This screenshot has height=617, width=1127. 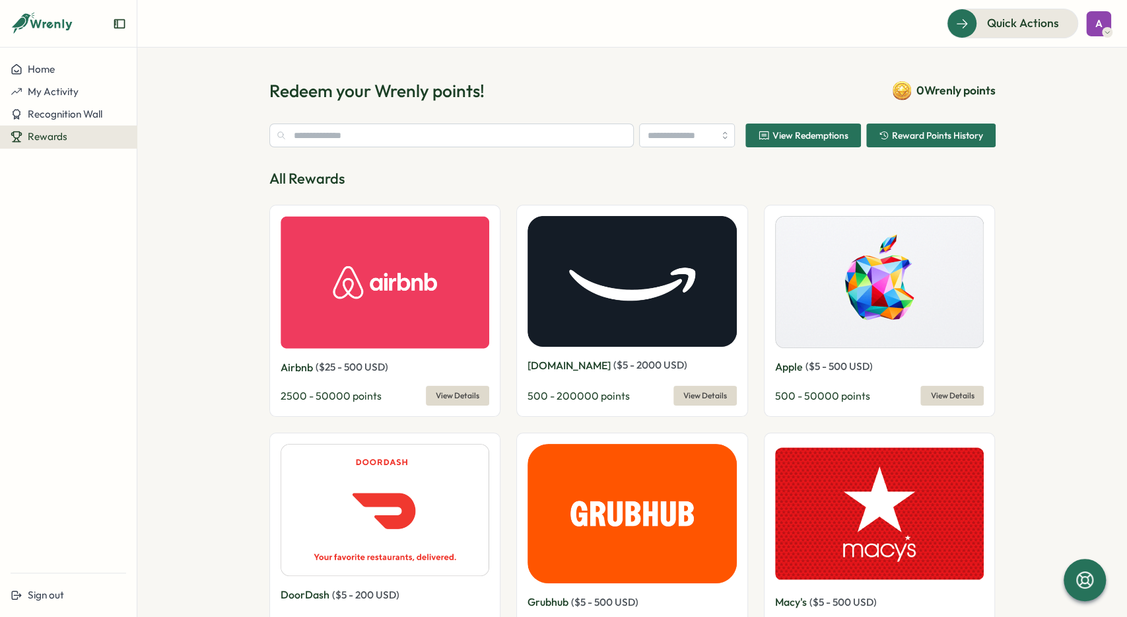 I want to click on span: Rewards, so click(x=48, y=136).